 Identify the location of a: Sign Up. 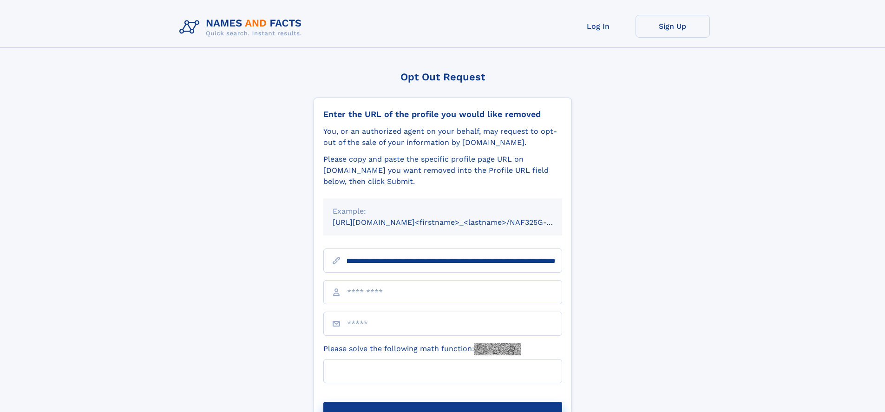
(673, 26).